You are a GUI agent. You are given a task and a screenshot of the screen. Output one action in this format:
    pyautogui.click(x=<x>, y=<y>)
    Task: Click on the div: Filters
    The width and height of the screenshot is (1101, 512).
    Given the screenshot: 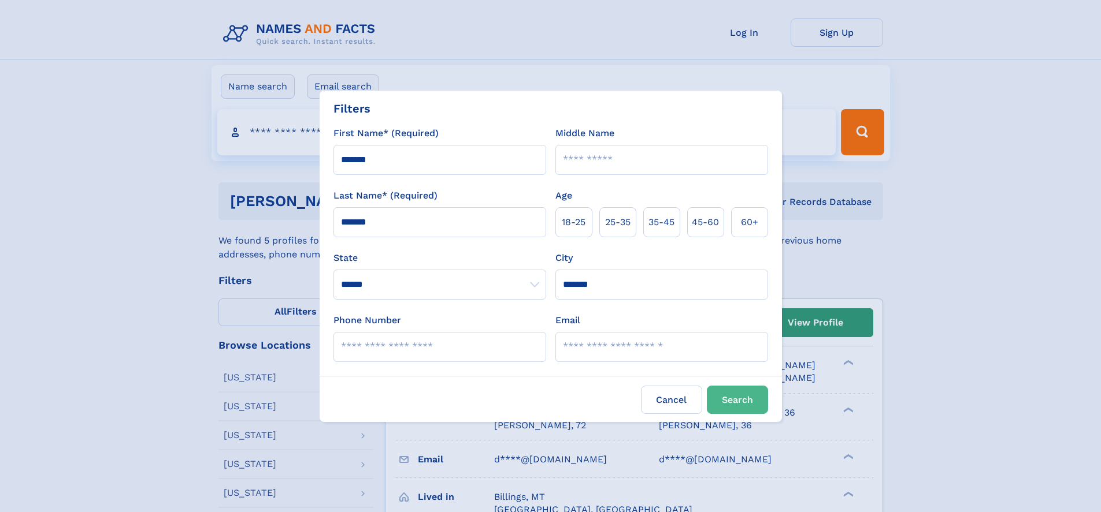 What is the action you would take?
    pyautogui.click(x=352, y=109)
    